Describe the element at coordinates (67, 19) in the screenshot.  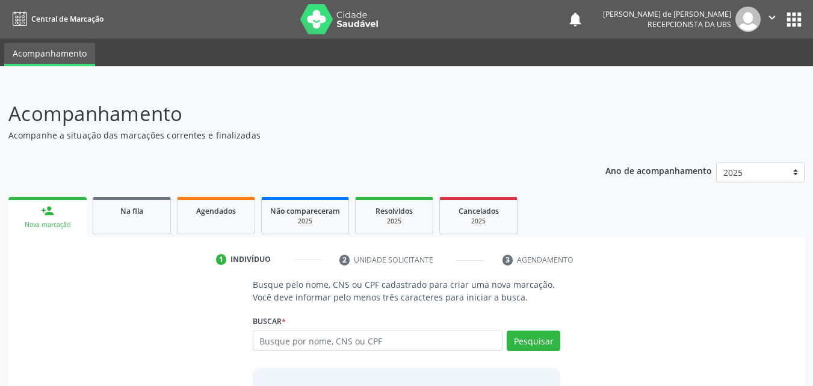
I see `span: Central de Marcação` at that location.